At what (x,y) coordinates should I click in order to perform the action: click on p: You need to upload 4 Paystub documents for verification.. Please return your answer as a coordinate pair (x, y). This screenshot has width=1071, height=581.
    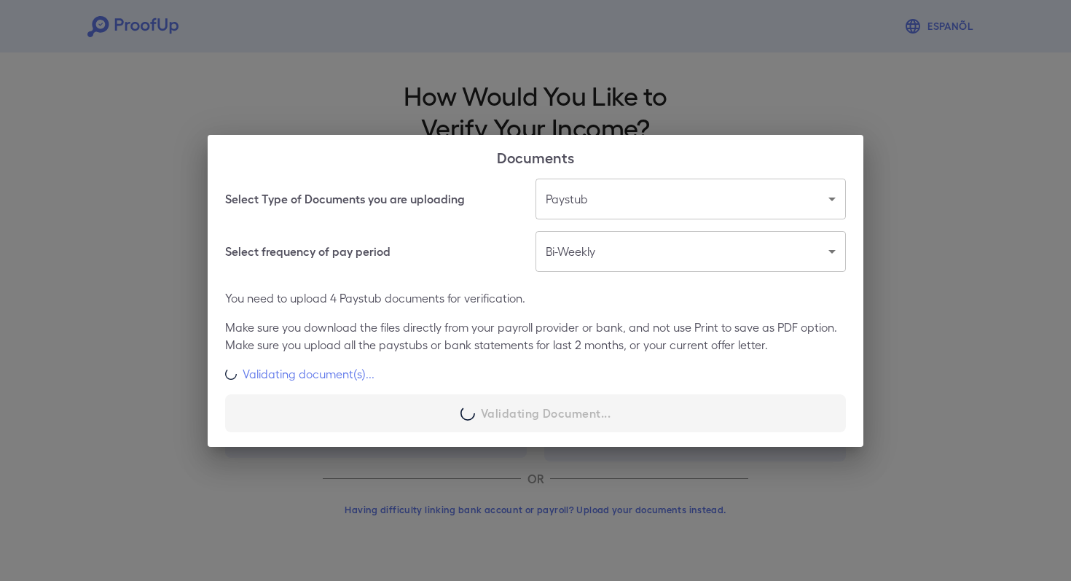
    Looking at the image, I should click on (536, 298).